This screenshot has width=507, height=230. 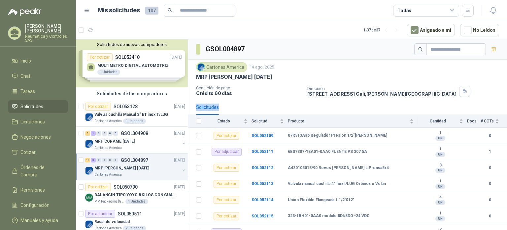 What do you see at coordinates (328, 152) in the screenshot?
I see `b: 6ES7307-1EA01-0AA0 FUENTE PS 307 5A` at bounding box center [328, 152].